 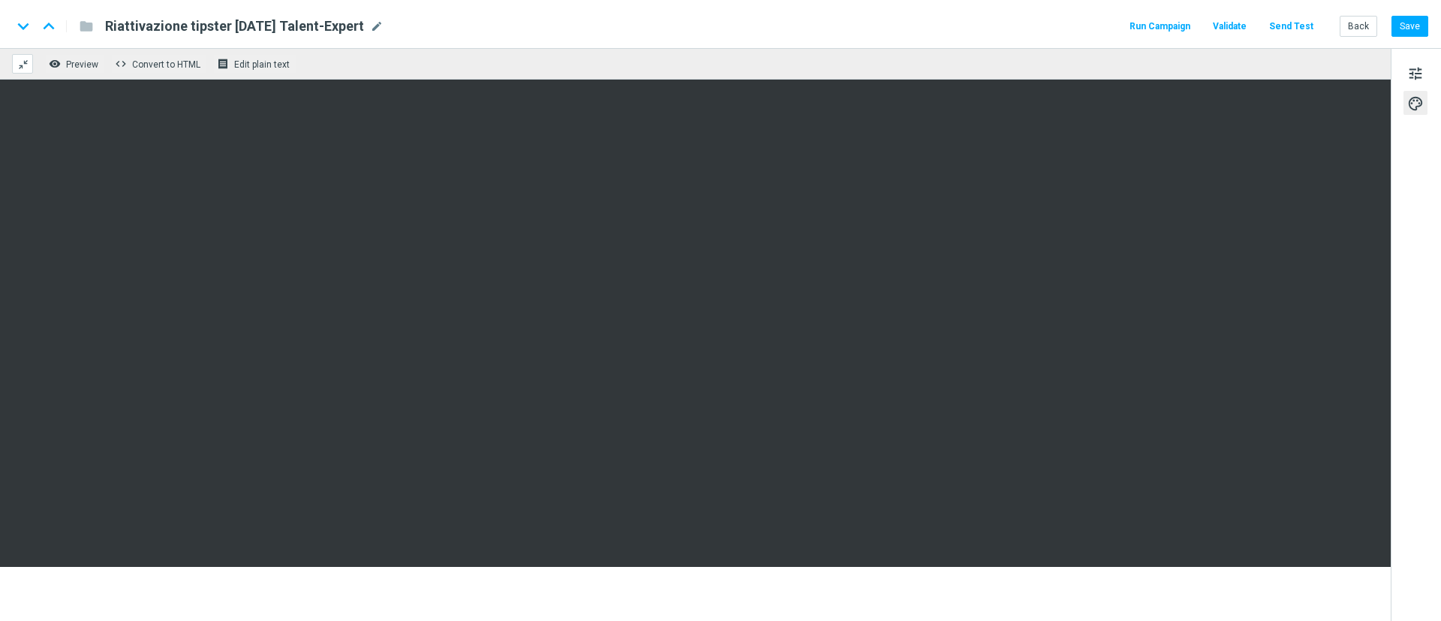 I want to click on button: Send Test, so click(x=1291, y=26).